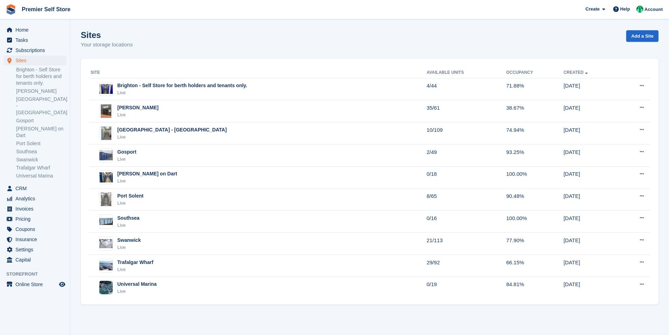  What do you see at coordinates (37, 219) in the screenshot?
I see `span: Pricing` at bounding box center [37, 219].